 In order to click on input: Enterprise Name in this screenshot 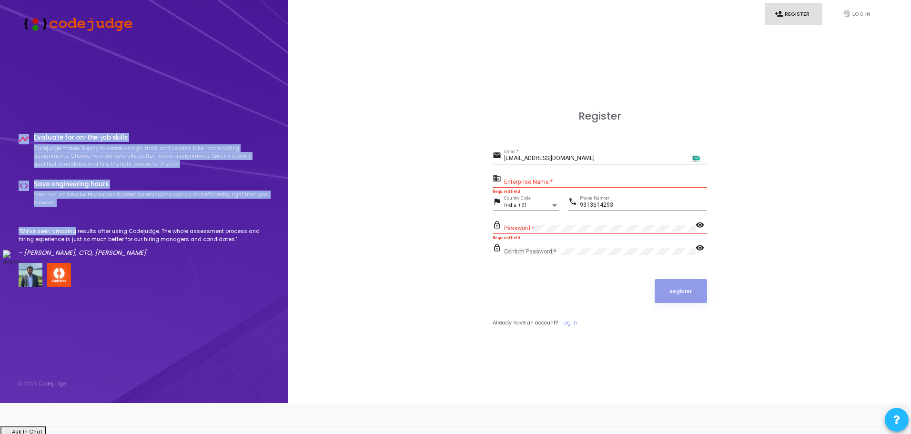, I will do `click(605, 182)`.